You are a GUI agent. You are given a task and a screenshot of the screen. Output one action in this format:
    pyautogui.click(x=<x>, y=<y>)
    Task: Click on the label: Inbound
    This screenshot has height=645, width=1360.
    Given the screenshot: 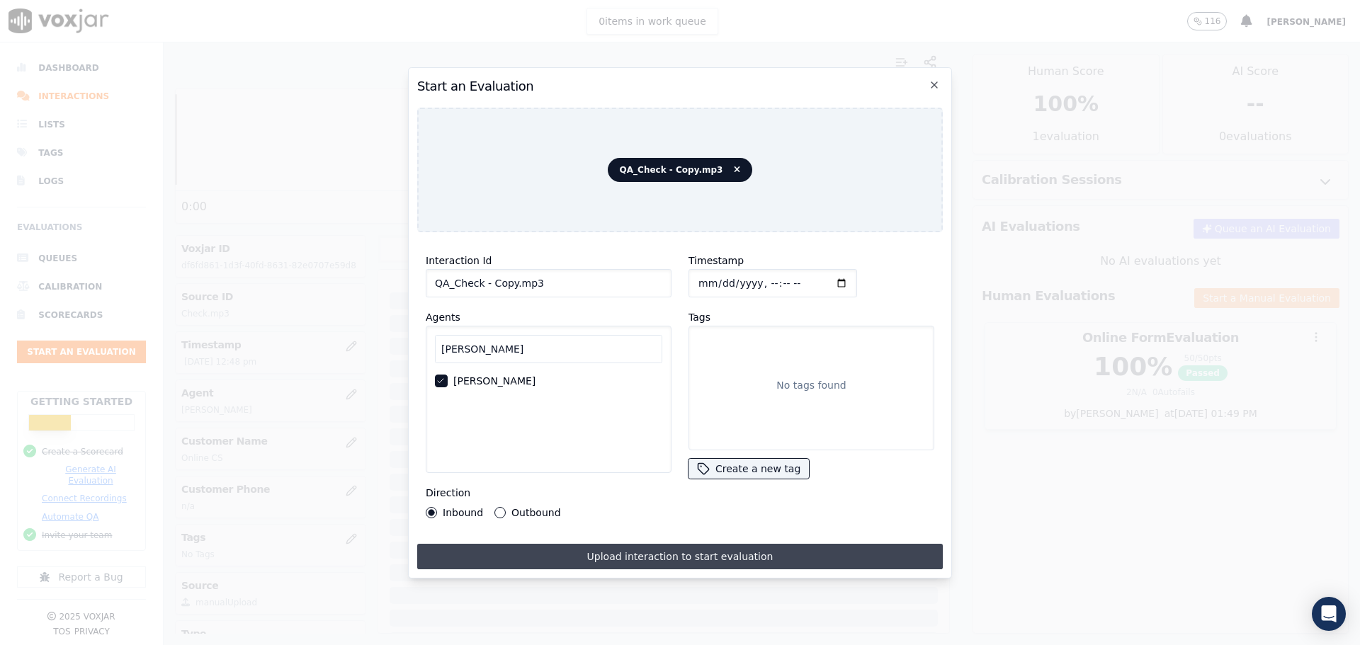 What is the action you would take?
    pyautogui.click(x=463, y=513)
    